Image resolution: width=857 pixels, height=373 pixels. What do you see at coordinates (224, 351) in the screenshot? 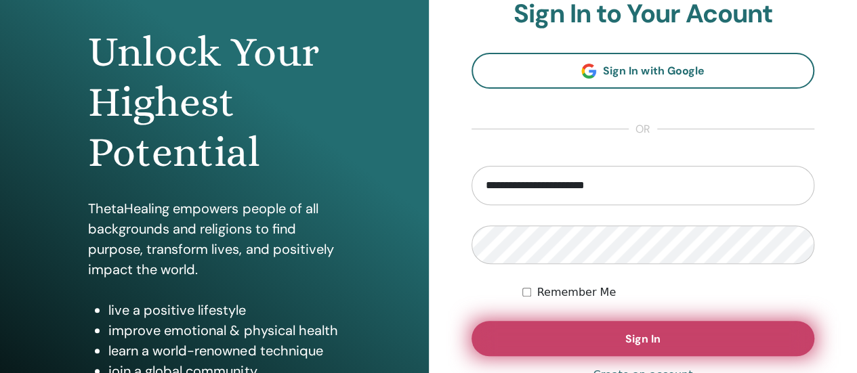
I see `li: learn a world-renowned technique` at bounding box center [224, 351].